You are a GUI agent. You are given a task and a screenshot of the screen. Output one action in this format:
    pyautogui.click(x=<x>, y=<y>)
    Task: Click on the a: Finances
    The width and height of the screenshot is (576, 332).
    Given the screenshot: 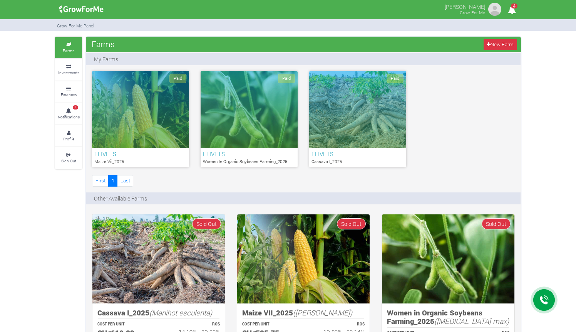 What is the action you would take?
    pyautogui.click(x=69, y=92)
    